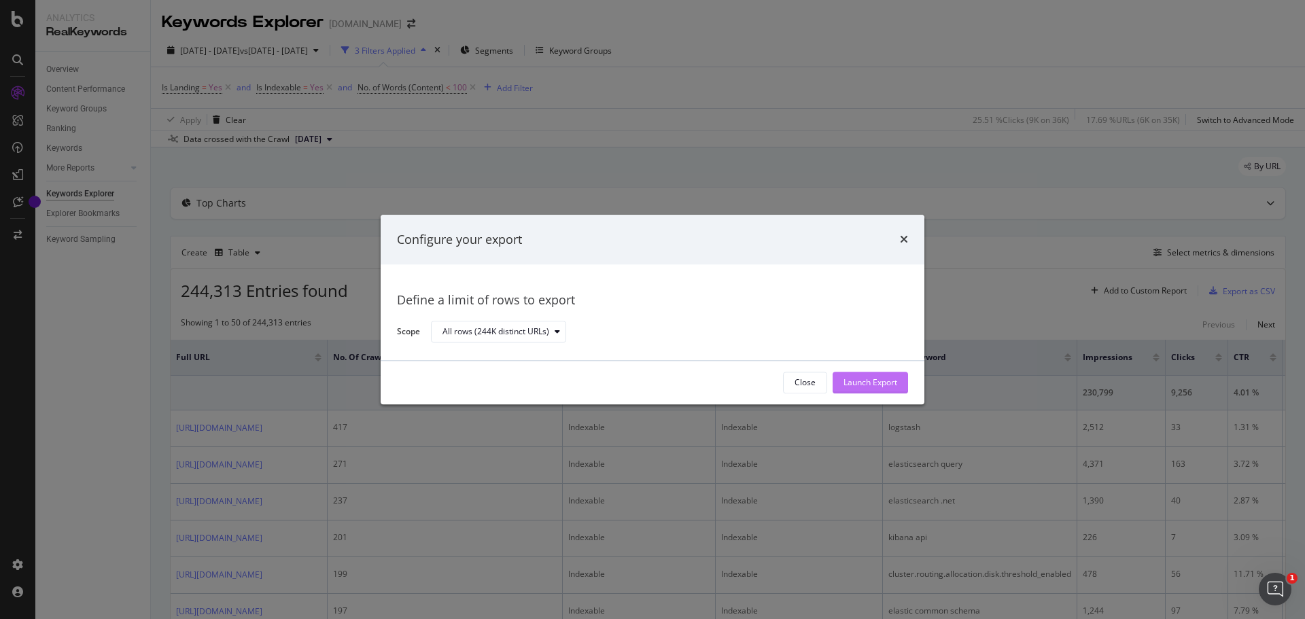  What do you see at coordinates (408, 333) in the screenshot?
I see `label: Scope` at bounding box center [408, 333].